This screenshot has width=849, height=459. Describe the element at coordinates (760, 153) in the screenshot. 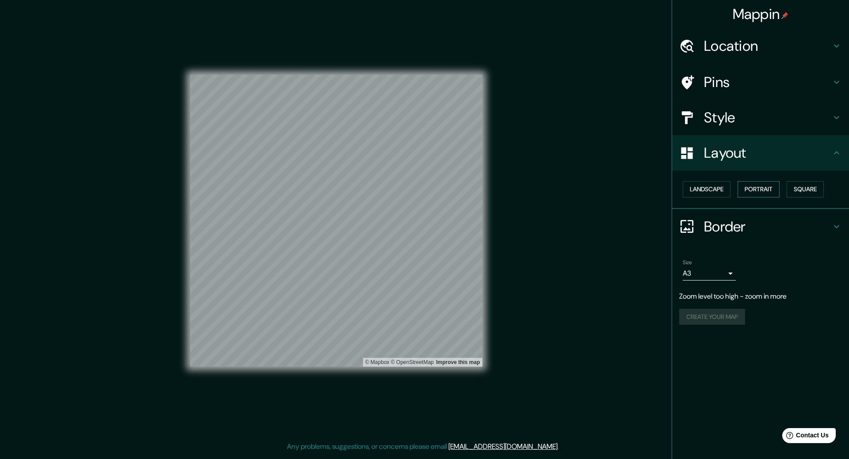

I see `div: Layout` at that location.